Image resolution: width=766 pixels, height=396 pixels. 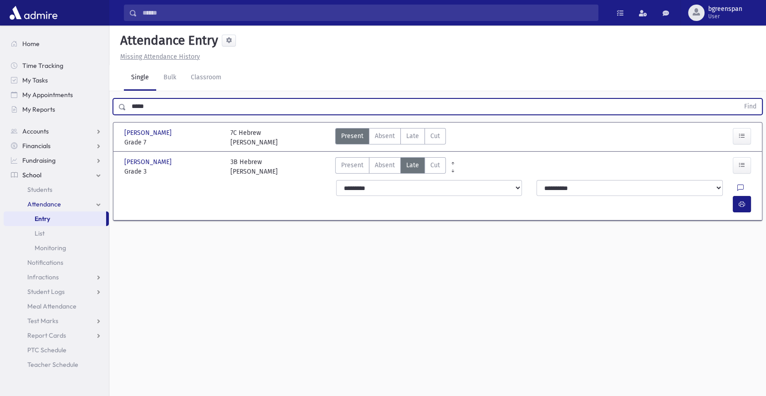 I want to click on input: Search, so click(x=368, y=13).